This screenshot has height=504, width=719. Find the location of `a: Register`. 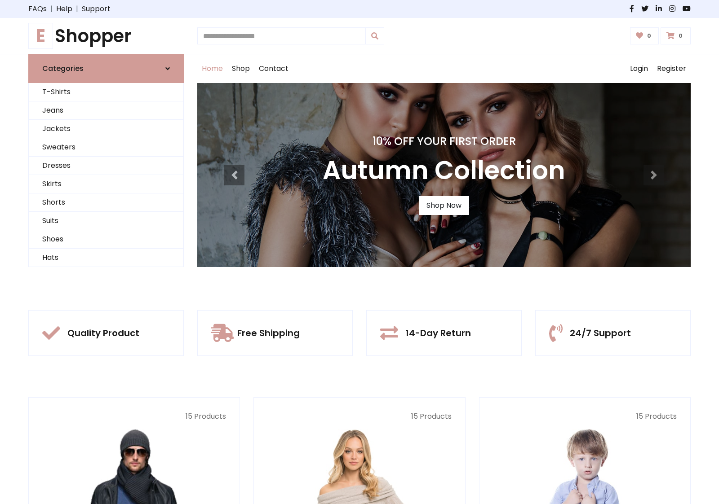

a: Register is located at coordinates (671, 69).